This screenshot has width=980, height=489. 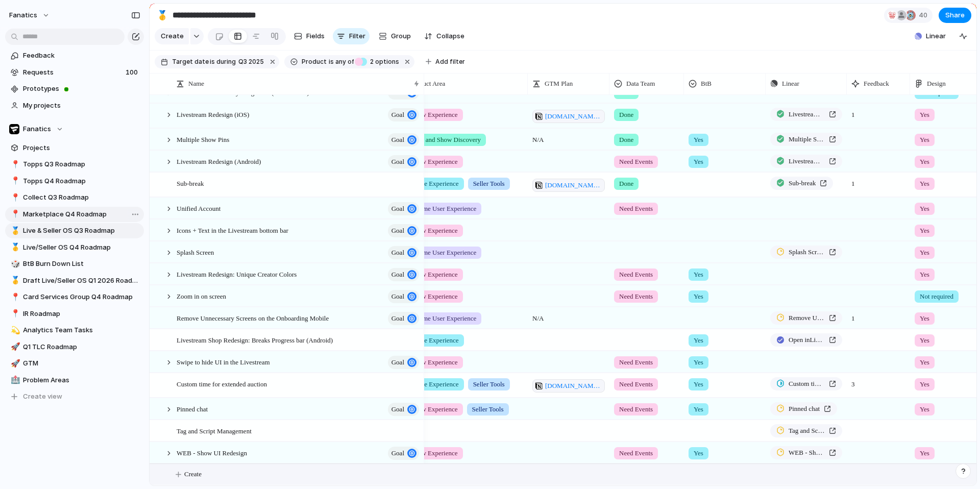 I want to click on span: Livestream Redesign: Unique Creator Colors, so click(x=236, y=274).